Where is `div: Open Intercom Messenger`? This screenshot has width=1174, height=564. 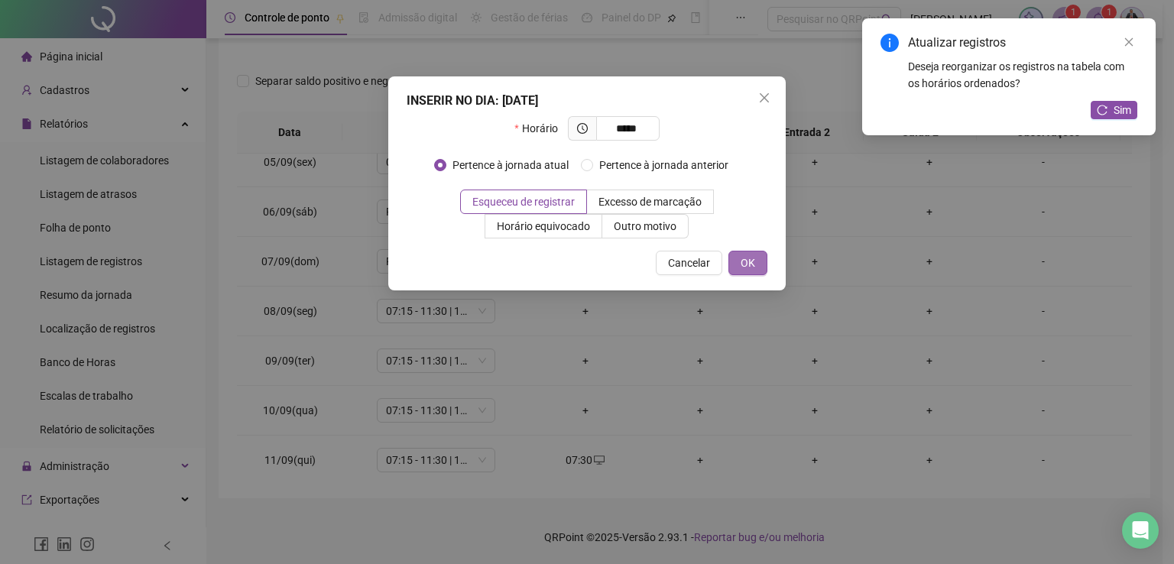
div: Open Intercom Messenger is located at coordinates (1140, 530).